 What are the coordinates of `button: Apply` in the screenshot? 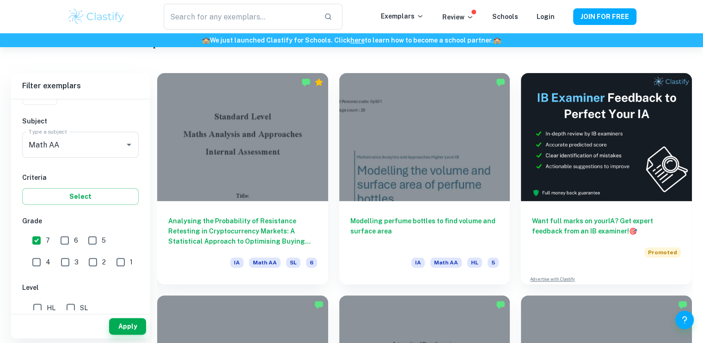 It's located at (128, 326).